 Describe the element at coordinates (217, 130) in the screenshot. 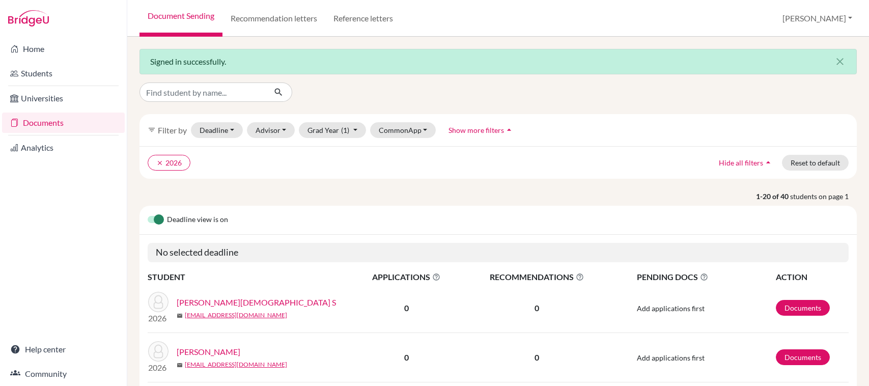

I see `button: Deadline` at that location.